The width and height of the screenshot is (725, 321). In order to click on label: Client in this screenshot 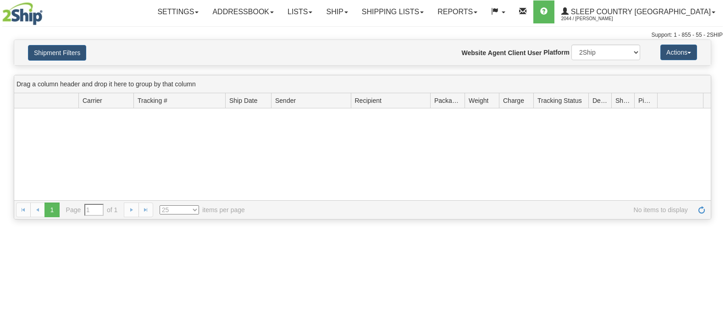, I will do `click(517, 53)`.